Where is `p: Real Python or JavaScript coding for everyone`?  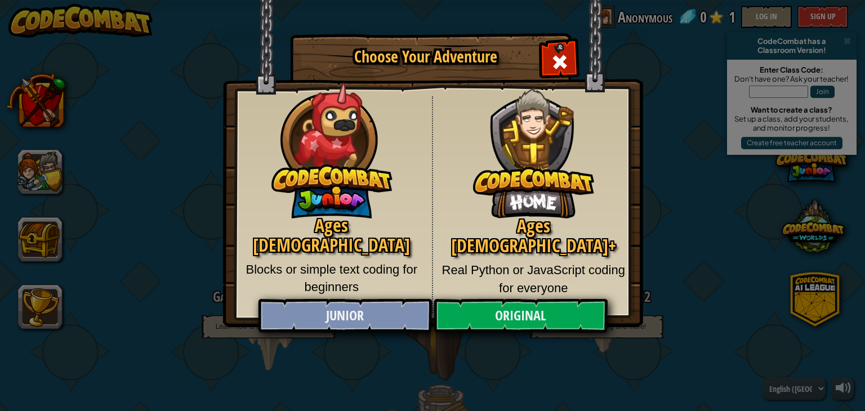
p: Real Python or JavaScript coding for everyone is located at coordinates (534, 279).